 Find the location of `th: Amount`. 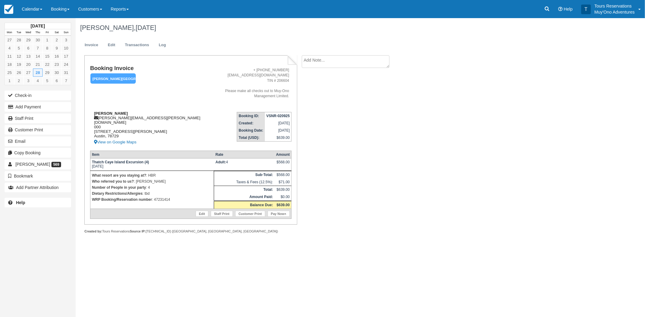

th: Amount is located at coordinates (283, 155).